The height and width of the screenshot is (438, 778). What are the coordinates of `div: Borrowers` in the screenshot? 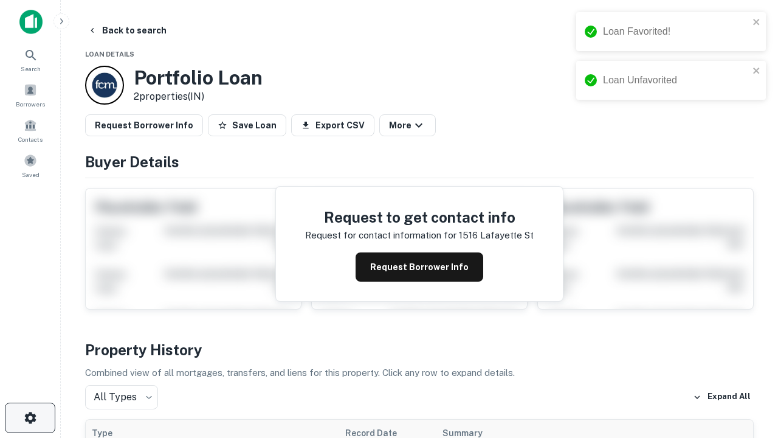 It's located at (30, 95).